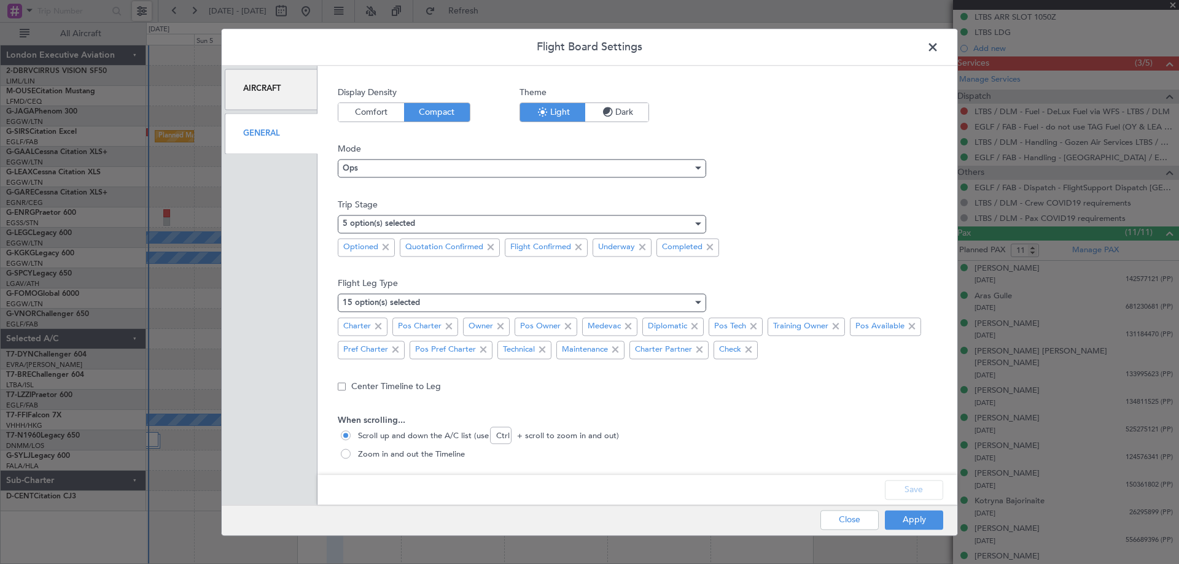 This screenshot has height=564, width=1179. I want to click on span: Owner, so click(481, 327).